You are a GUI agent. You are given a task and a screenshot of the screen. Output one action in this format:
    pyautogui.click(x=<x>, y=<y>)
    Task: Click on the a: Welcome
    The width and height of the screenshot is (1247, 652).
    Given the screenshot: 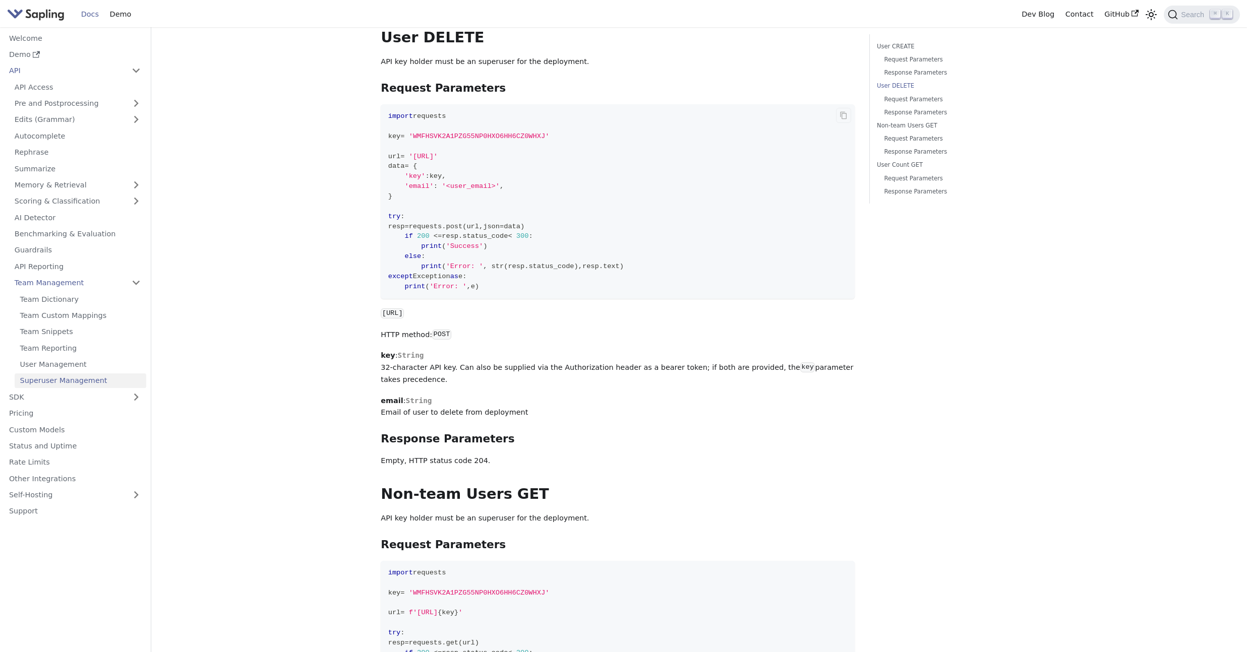 What is the action you would take?
    pyautogui.click(x=75, y=38)
    